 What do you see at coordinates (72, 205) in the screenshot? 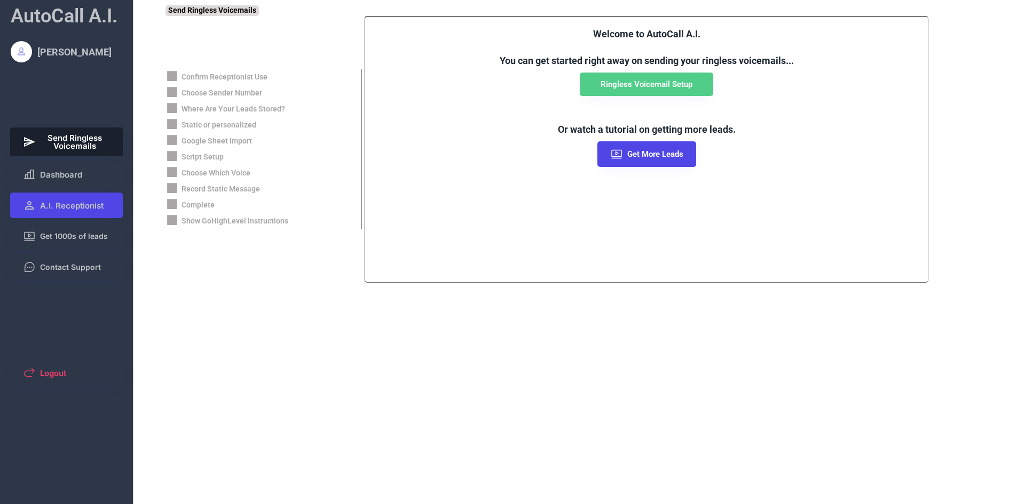
I see `span: A.I. Receptionist` at bounding box center [72, 205].